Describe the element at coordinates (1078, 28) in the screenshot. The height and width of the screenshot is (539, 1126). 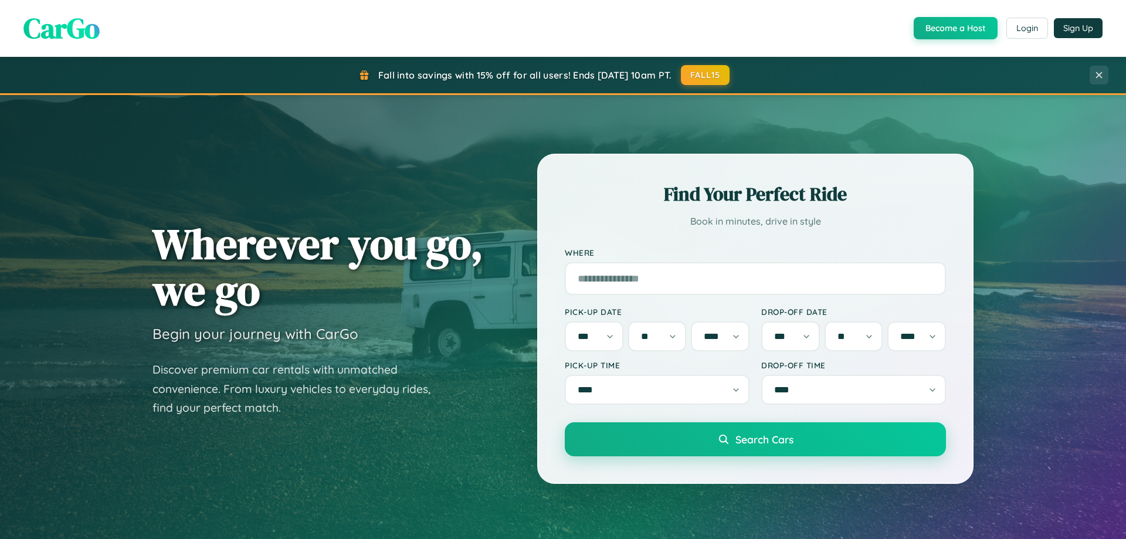
I see `button: Sign Up` at that location.